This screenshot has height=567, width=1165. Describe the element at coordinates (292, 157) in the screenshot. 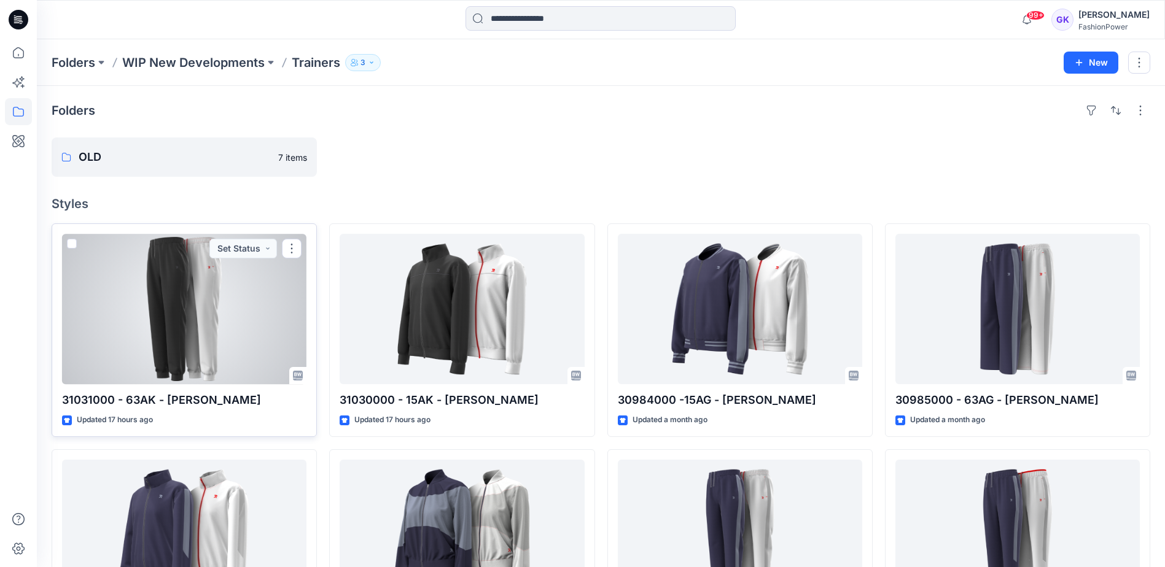

I see `p: 7 items` at that location.